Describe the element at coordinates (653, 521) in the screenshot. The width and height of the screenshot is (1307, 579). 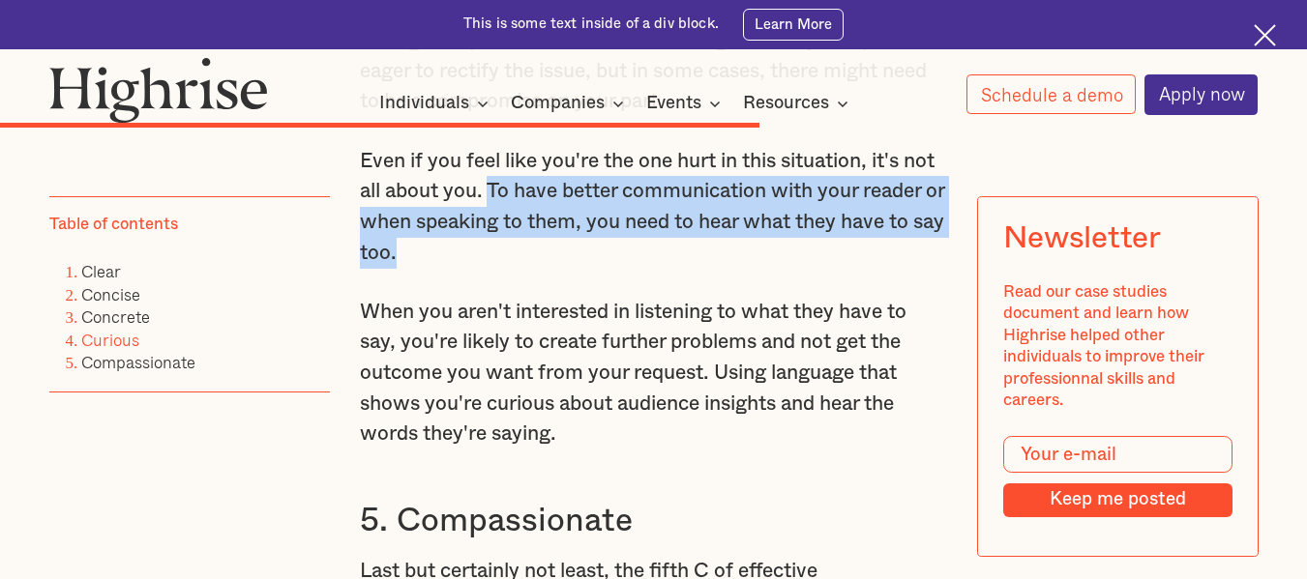
I see `h3: 5. Compassionate` at that location.